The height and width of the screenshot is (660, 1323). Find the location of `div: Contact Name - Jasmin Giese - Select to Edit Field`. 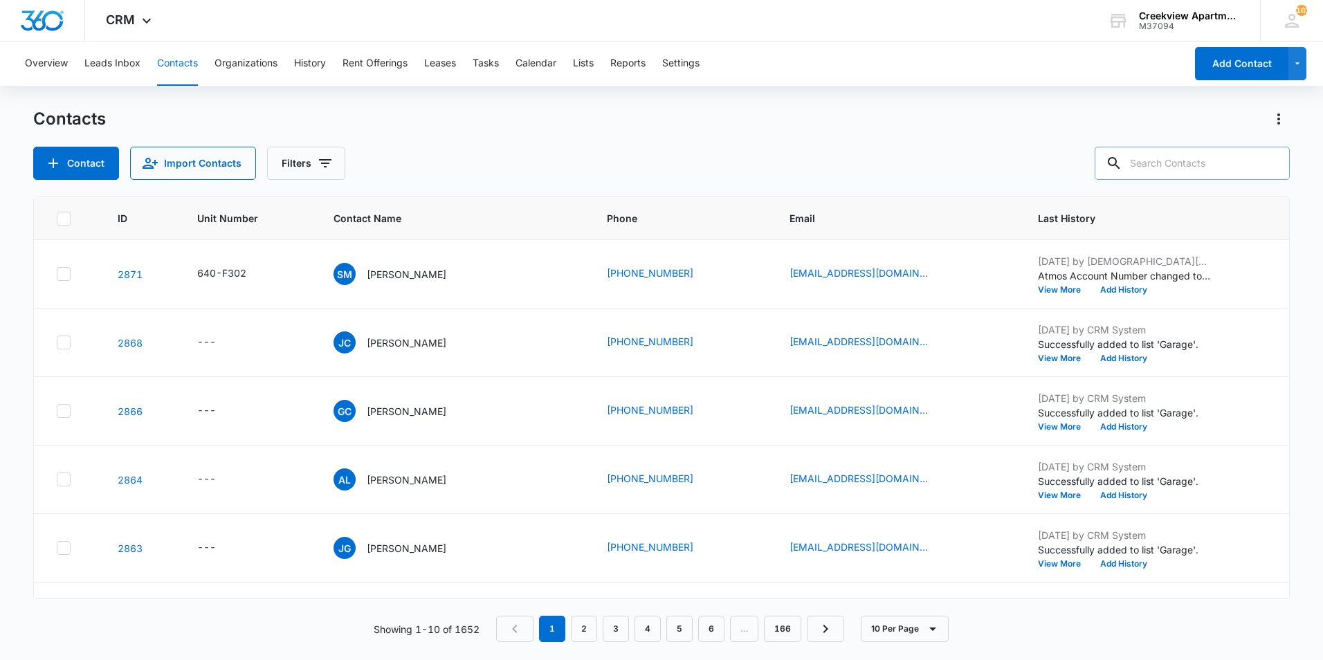

div: Contact Name - Jasmin Giese - Select to Edit Field is located at coordinates (402, 548).